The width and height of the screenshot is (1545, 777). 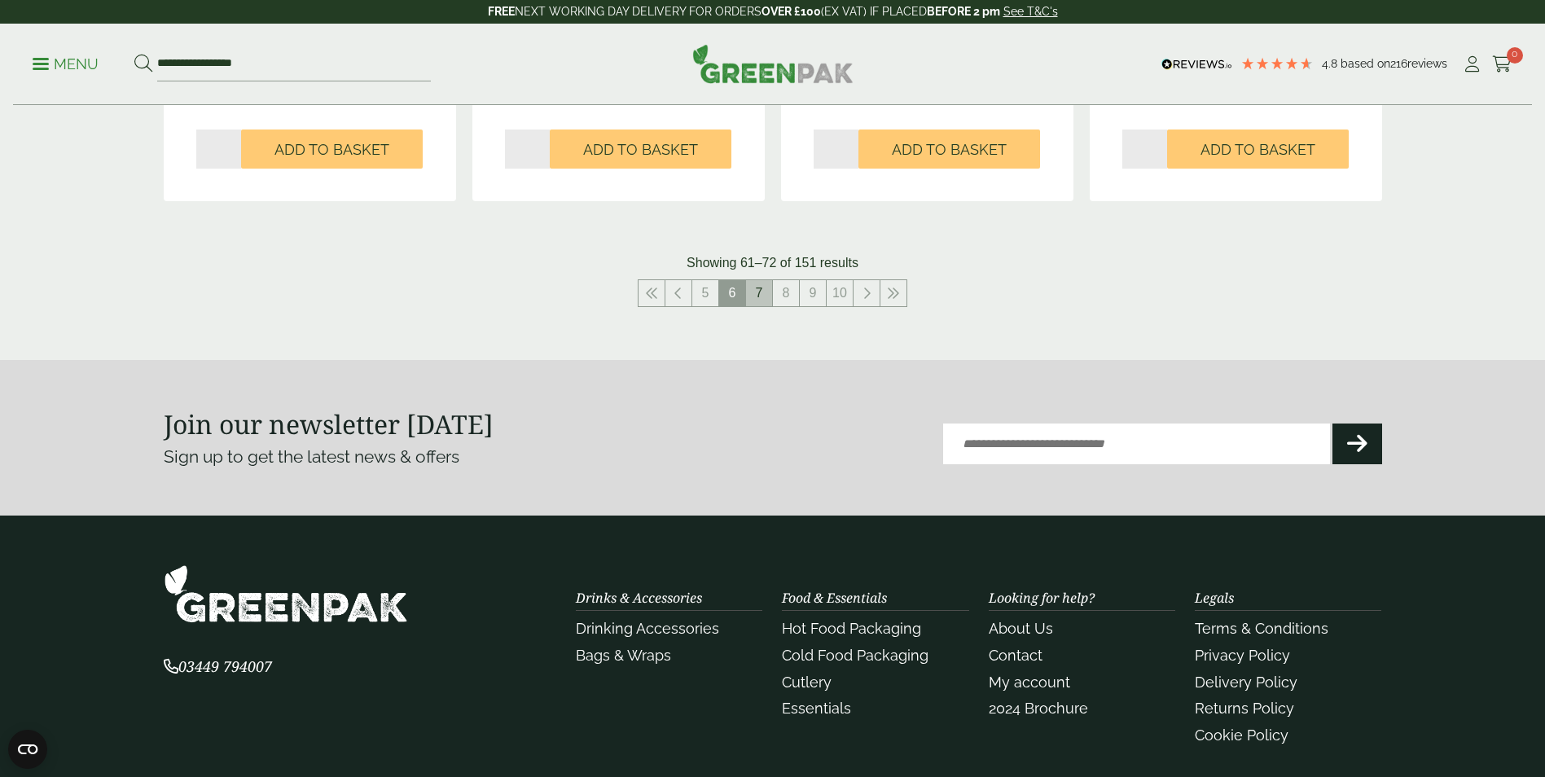 What do you see at coordinates (1399, 64) in the screenshot?
I see `span: 216` at bounding box center [1399, 64].